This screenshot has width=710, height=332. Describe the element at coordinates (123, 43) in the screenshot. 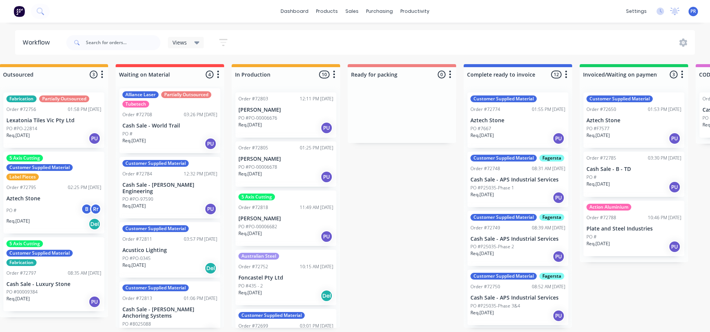

I see `input: Search for orders...` at that location.